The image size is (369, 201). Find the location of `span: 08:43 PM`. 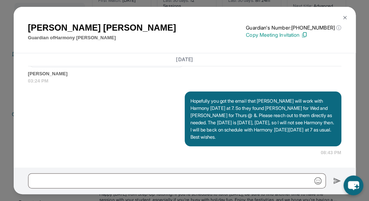

span: 08:43 PM is located at coordinates (331, 153).